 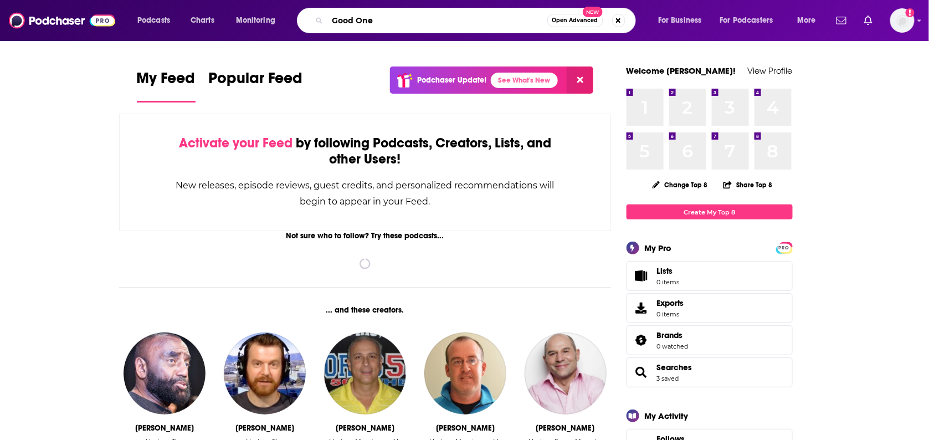 I want to click on a: Podchaser - Follow, Share and Rate Podcasts, so click(x=62, y=20).